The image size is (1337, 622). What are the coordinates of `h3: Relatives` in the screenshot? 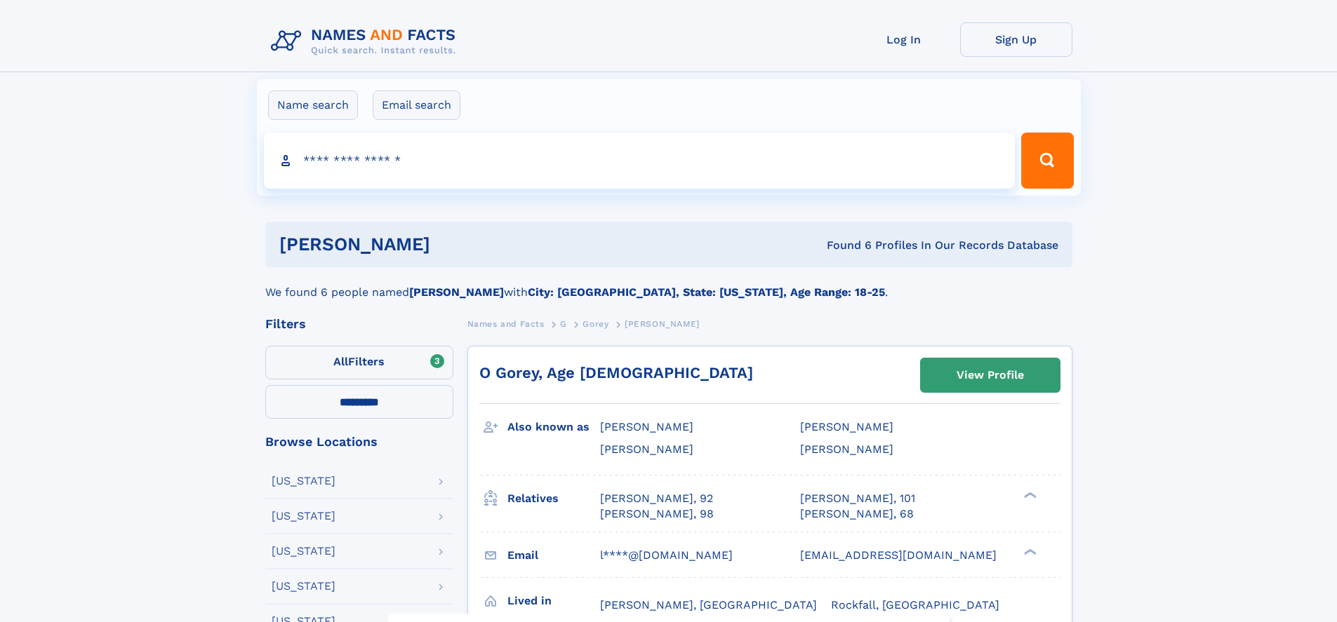 It's located at (554, 499).